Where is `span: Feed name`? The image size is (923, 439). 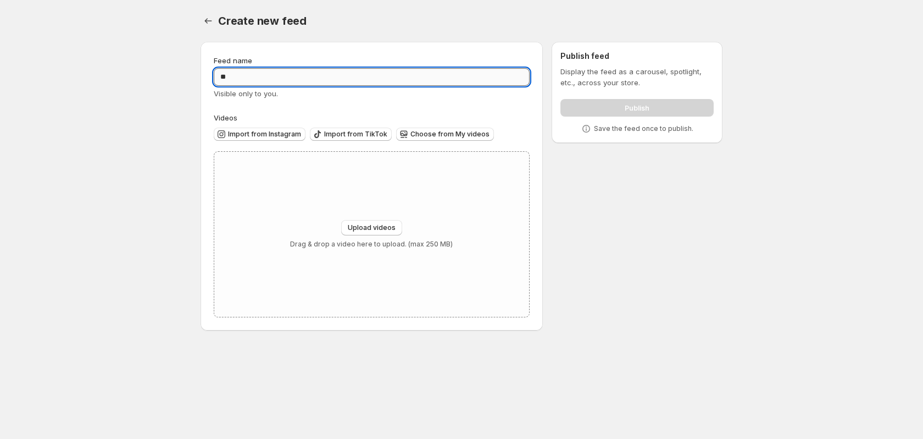
span: Feed name is located at coordinates (233, 60).